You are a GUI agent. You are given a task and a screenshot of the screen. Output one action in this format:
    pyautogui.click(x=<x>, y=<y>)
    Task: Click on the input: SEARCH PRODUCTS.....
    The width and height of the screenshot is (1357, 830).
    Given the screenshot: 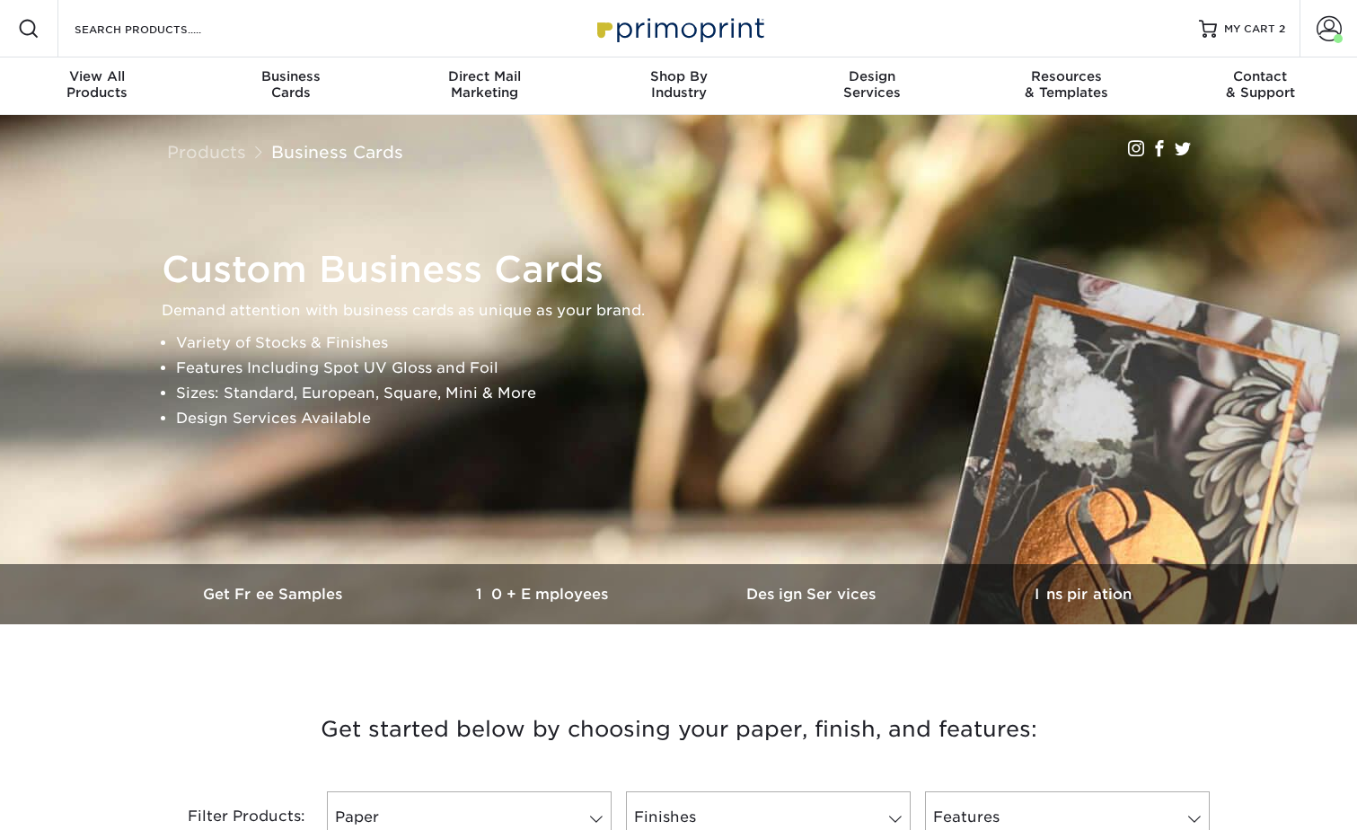 What is the action you would take?
    pyautogui.click(x=160, y=29)
    